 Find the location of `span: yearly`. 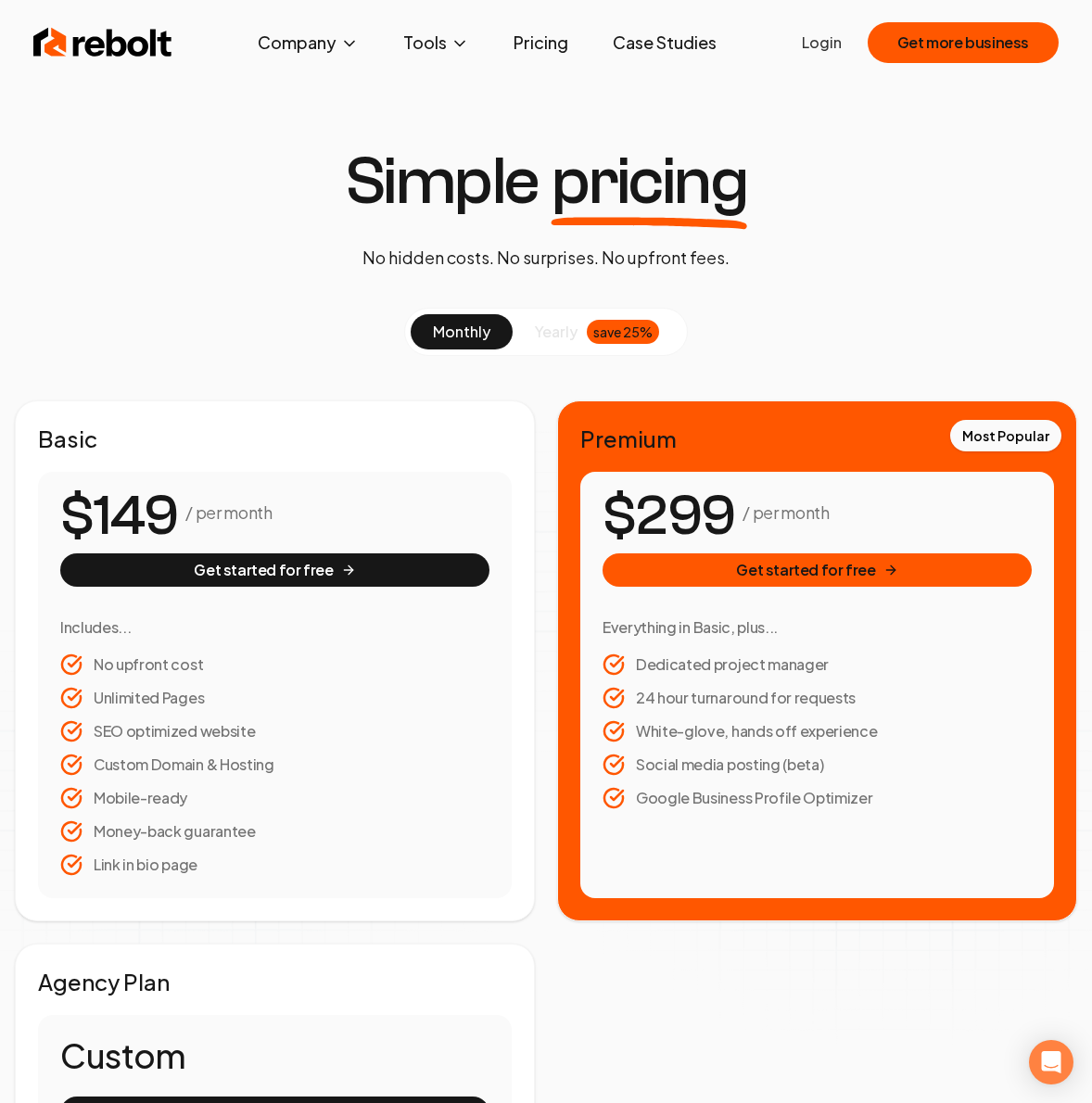

span: yearly is located at coordinates (556, 332).